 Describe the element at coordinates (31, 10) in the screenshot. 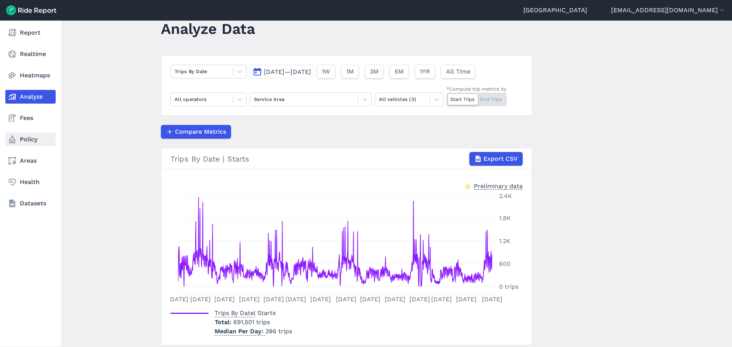

I see `img: Ride Report` at that location.